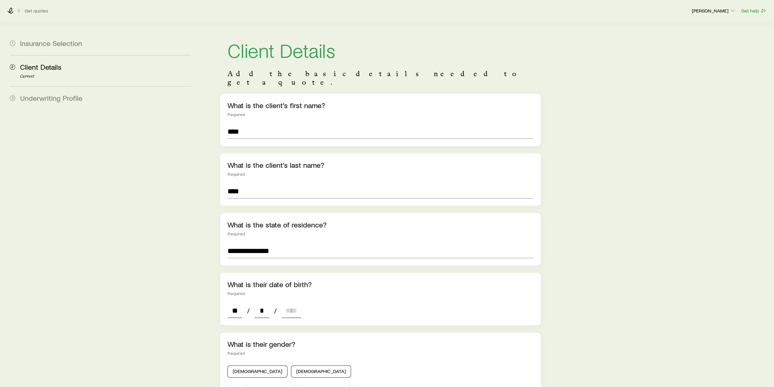 The height and width of the screenshot is (387, 774). I want to click on button: Get quotes, so click(36, 11).